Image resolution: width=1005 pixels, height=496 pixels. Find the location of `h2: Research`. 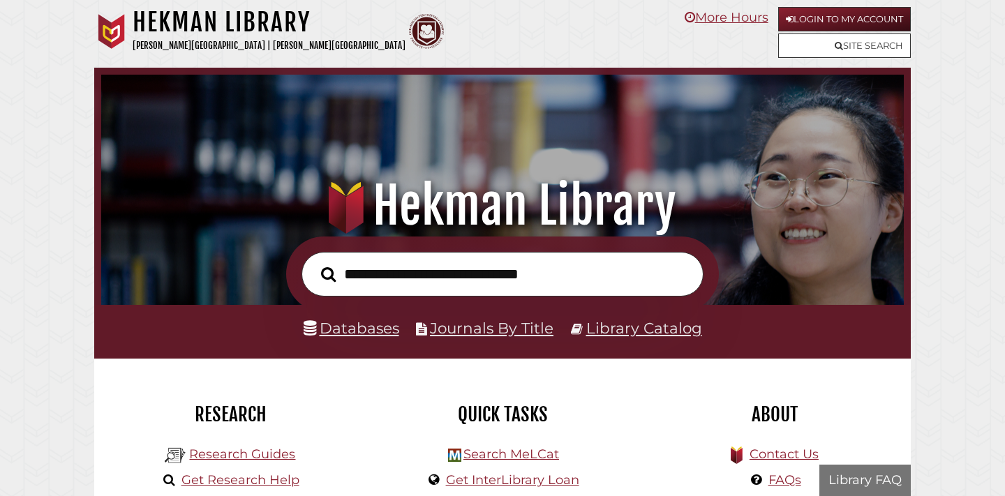

h2: Research is located at coordinates (230, 415).